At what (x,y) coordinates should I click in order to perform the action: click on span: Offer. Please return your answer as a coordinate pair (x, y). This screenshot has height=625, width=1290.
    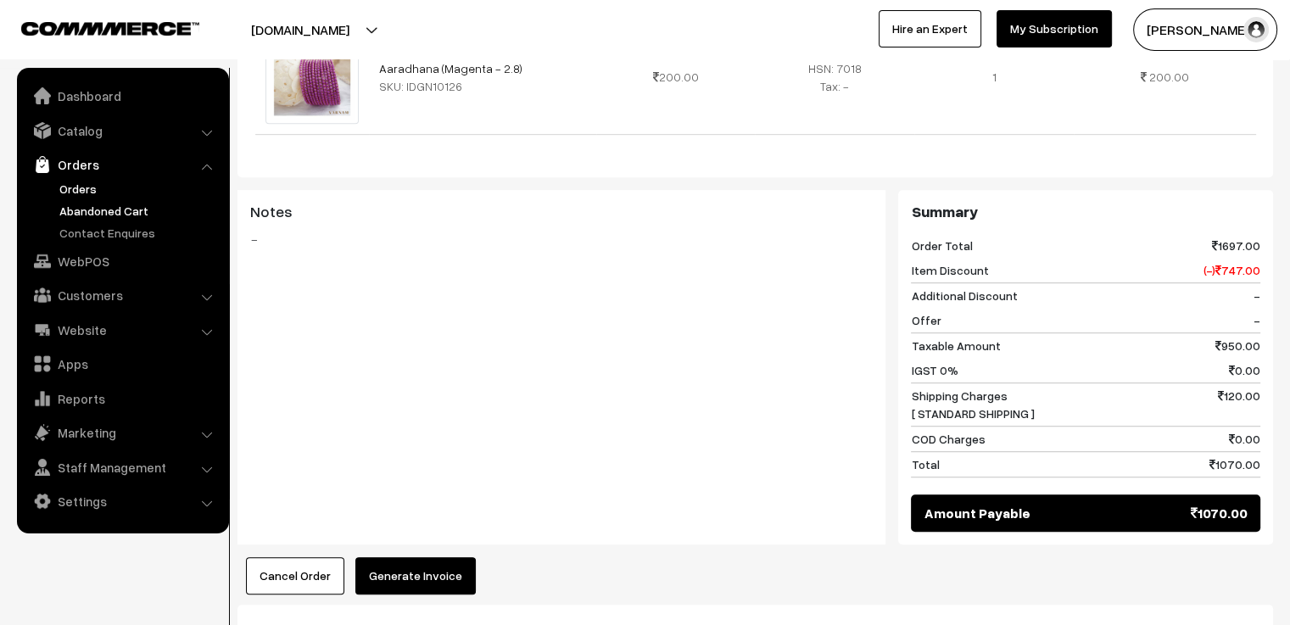
    Looking at the image, I should click on (925, 320).